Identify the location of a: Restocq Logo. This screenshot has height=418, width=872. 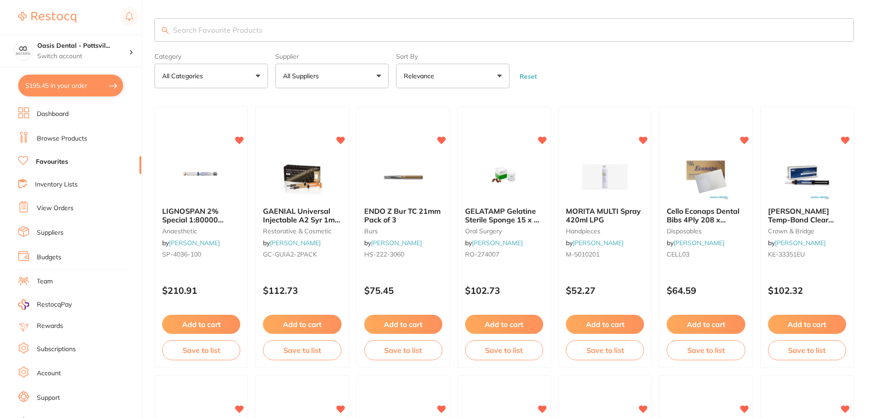
(47, 17).